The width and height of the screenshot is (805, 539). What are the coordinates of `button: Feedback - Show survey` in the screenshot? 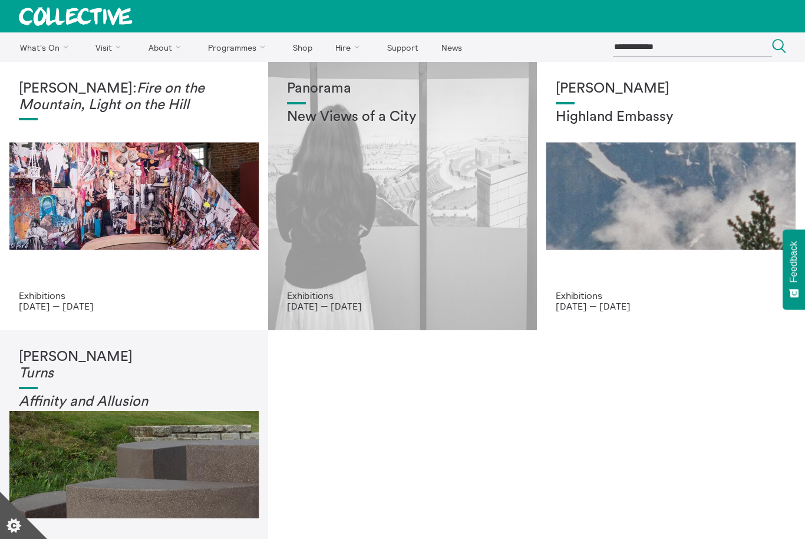 It's located at (794, 269).